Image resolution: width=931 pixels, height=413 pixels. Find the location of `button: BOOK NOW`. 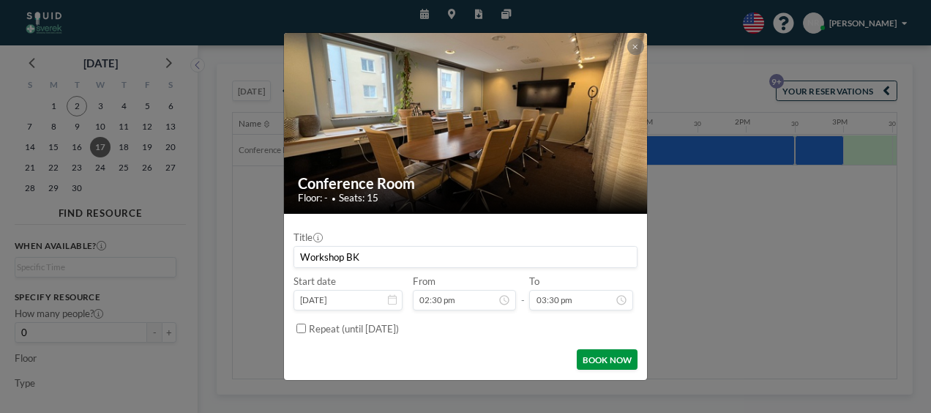

button: BOOK NOW is located at coordinates (607, 359).